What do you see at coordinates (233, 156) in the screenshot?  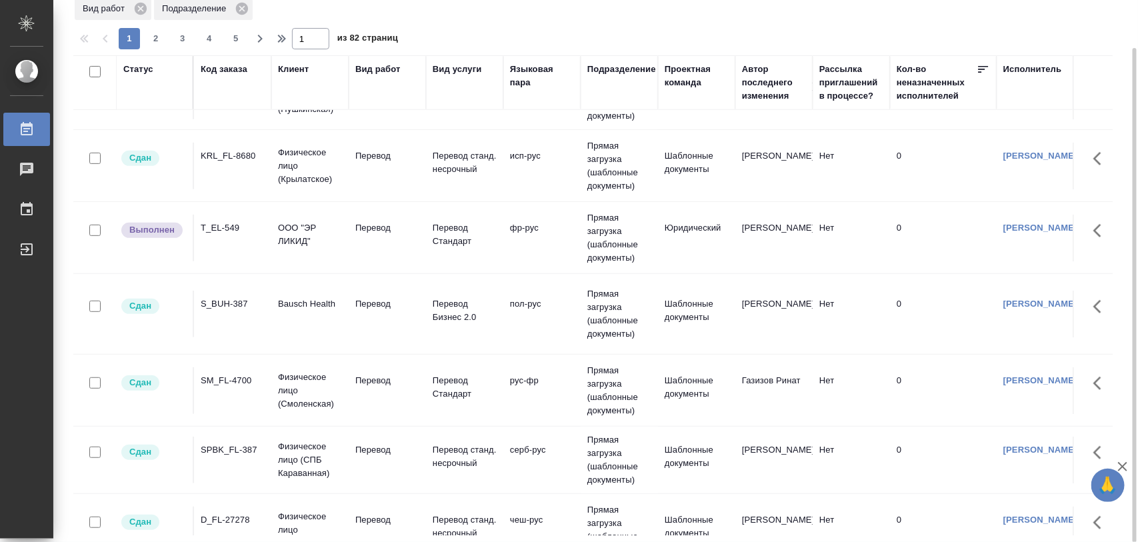 I see `div: KRL_FL-8680` at bounding box center [233, 156].